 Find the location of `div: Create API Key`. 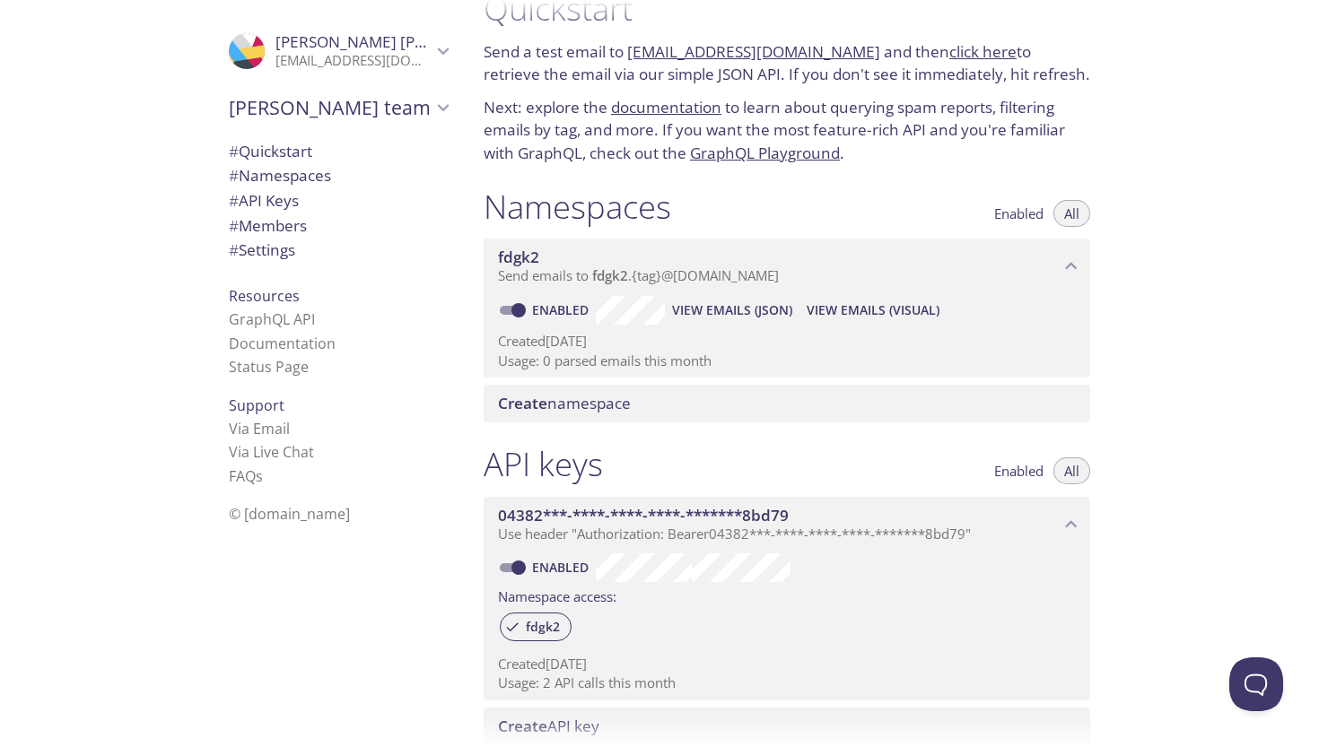

div: Create API Key is located at coordinates (787, 727).